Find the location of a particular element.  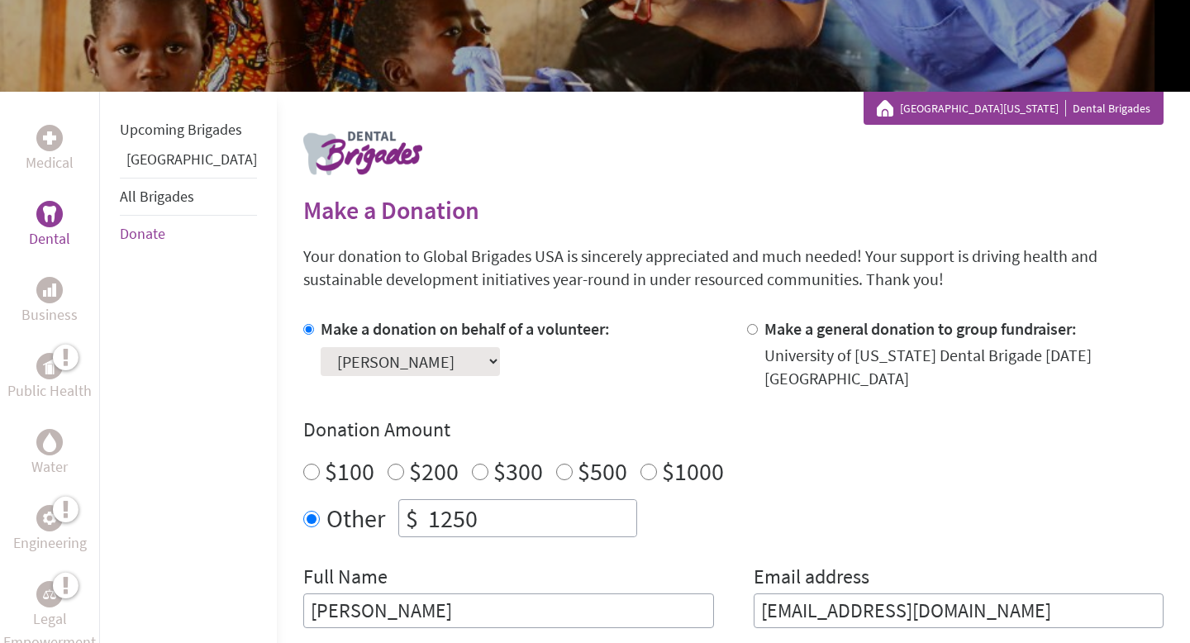

div: Engineering is located at coordinates (50, 518).